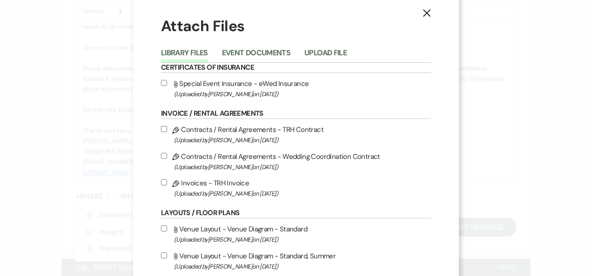  Describe the element at coordinates (296, 214) in the screenshot. I see `h6: Layouts / Floor Plans` at that location.